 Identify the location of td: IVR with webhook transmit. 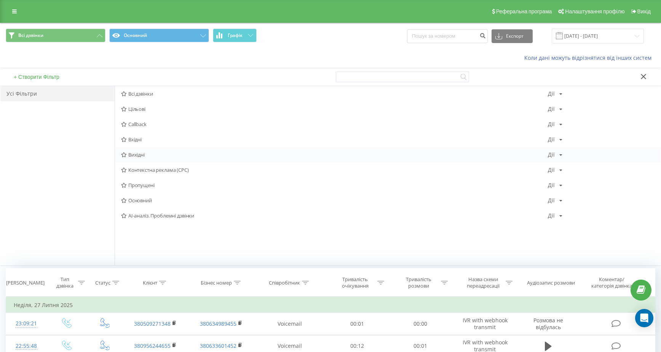
(485, 324).